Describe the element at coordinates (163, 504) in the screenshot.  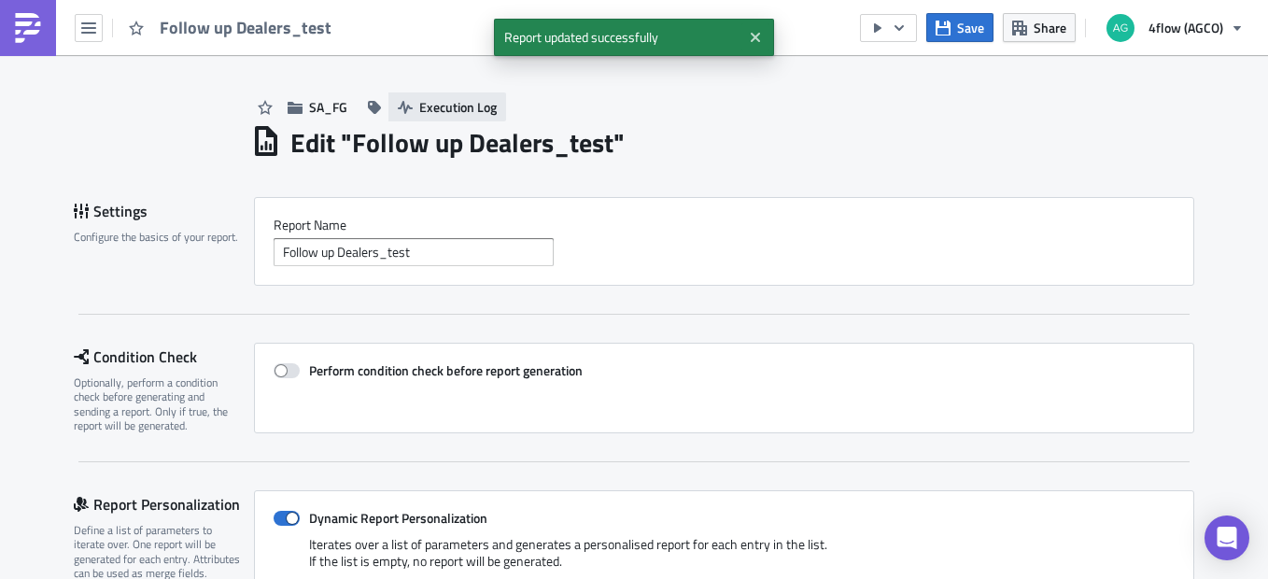
I see `div: Report Personalization` at that location.